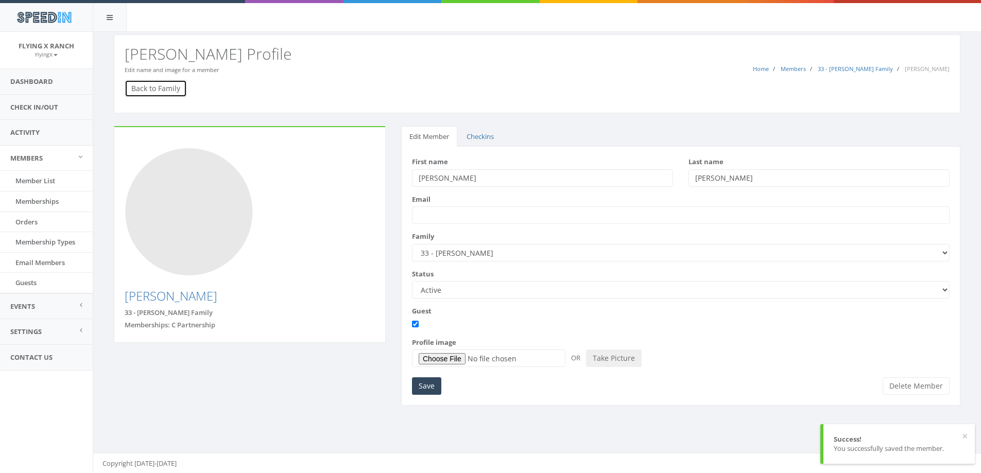 The image size is (981, 473). Describe the element at coordinates (155, 89) in the screenshot. I see `a: Back to Family` at that location.